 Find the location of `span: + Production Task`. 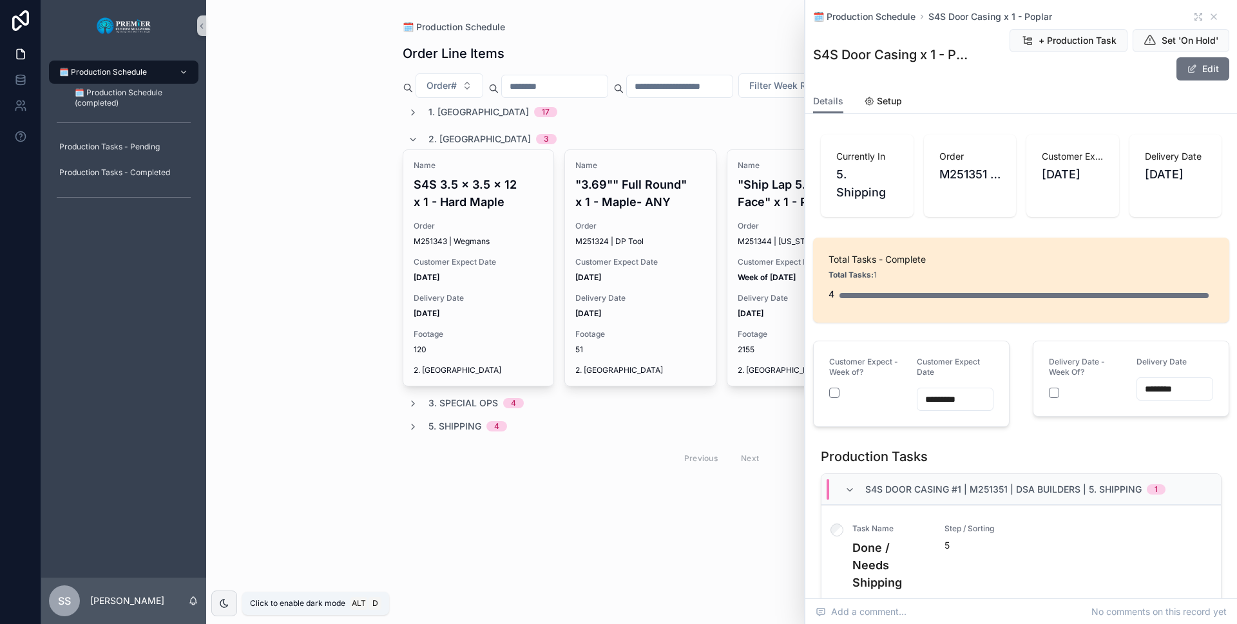

span: + Production Task is located at coordinates (1077, 41).